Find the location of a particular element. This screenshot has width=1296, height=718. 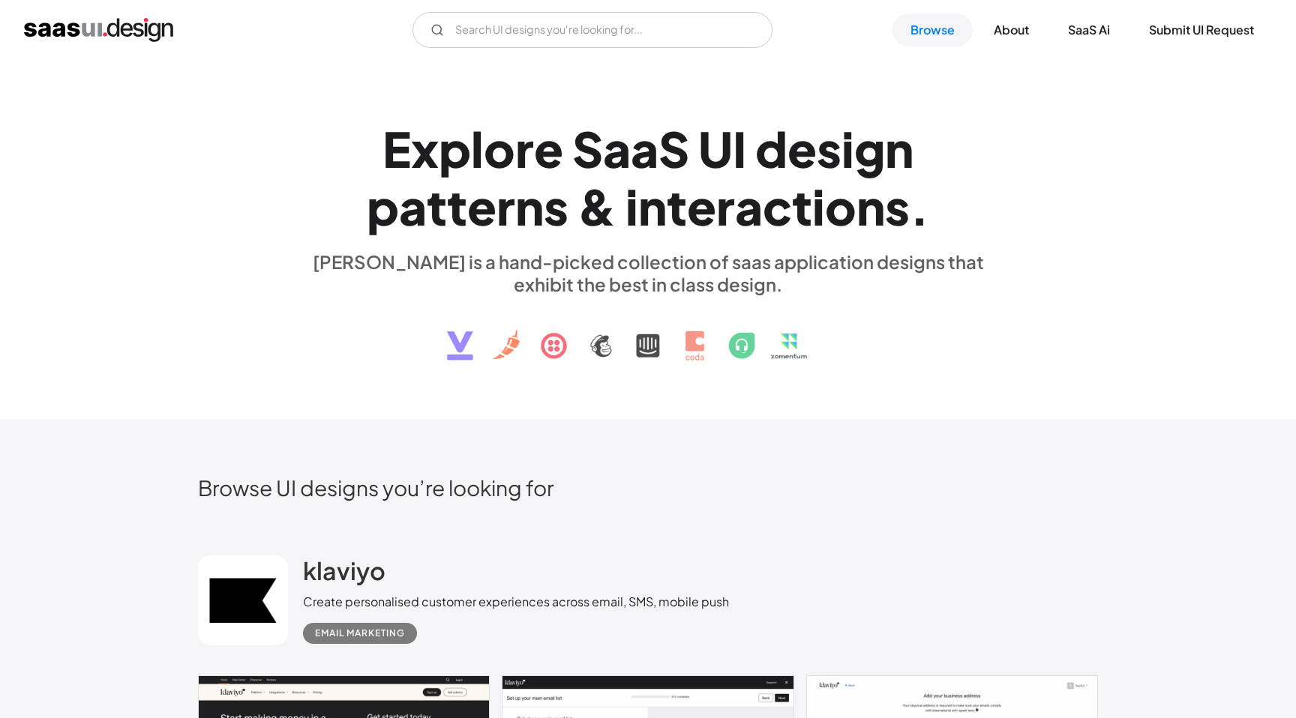

div: U is located at coordinates (715, 148).